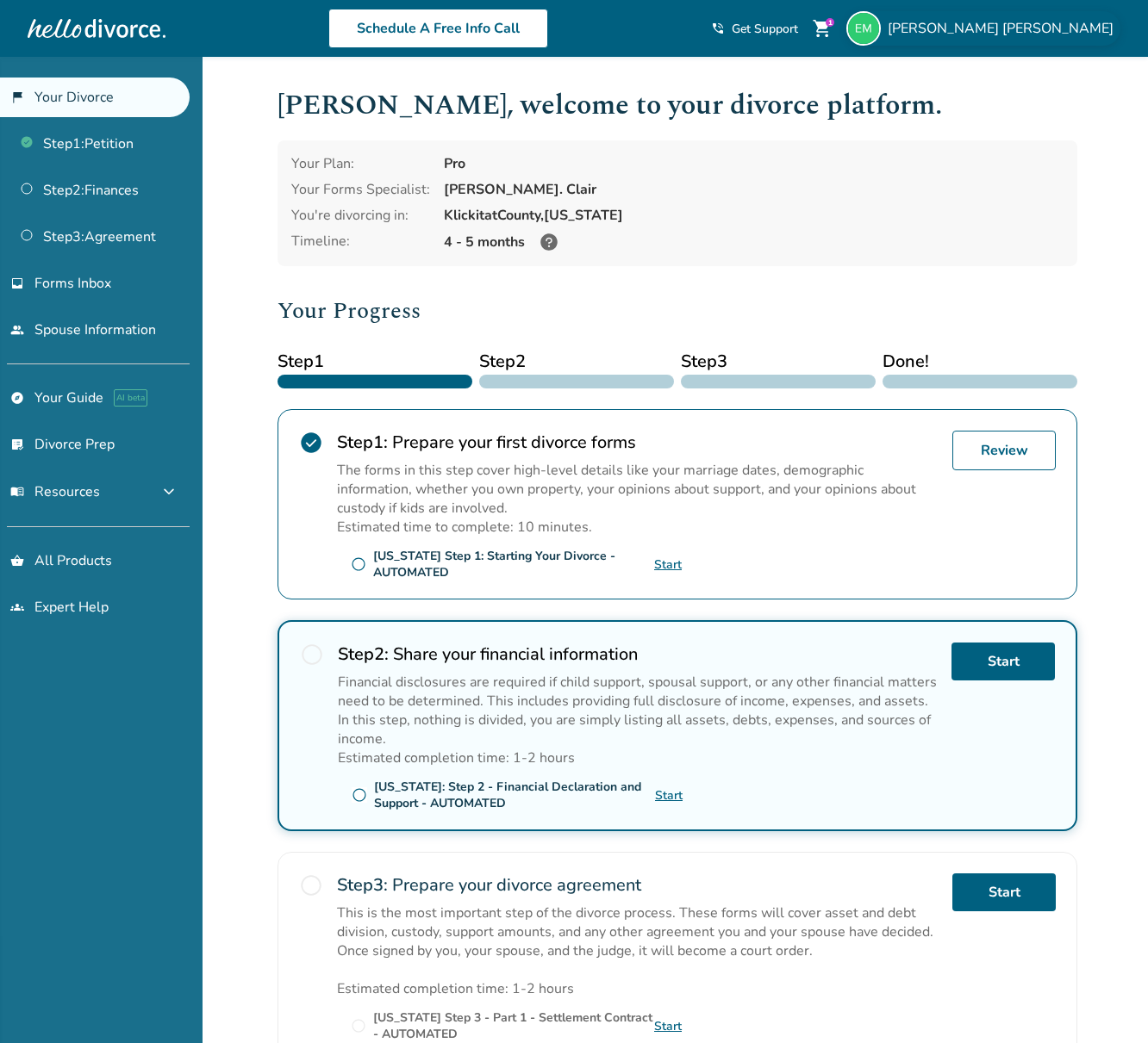 This screenshot has width=1148, height=1043. Describe the element at coordinates (17, 561) in the screenshot. I see `span: shopping_basket` at that location.